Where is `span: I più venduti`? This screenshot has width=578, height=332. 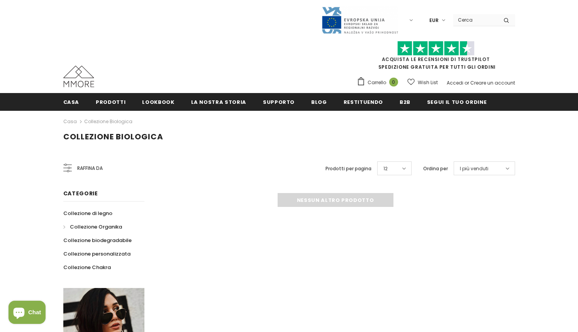
span: I più venduti is located at coordinates (474, 169).